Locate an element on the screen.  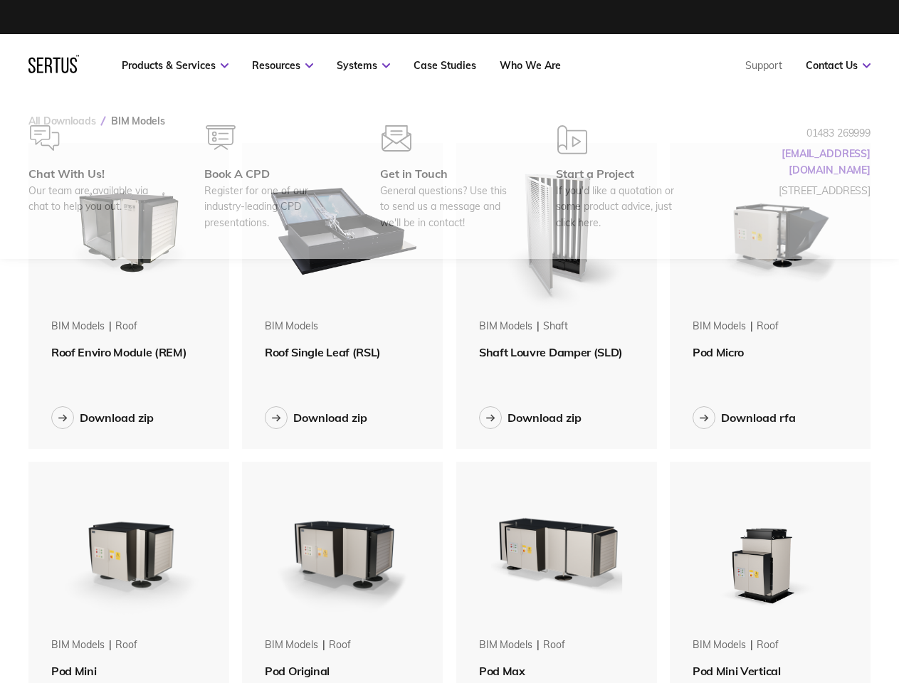
button: Download rfa is located at coordinates (744, 418).